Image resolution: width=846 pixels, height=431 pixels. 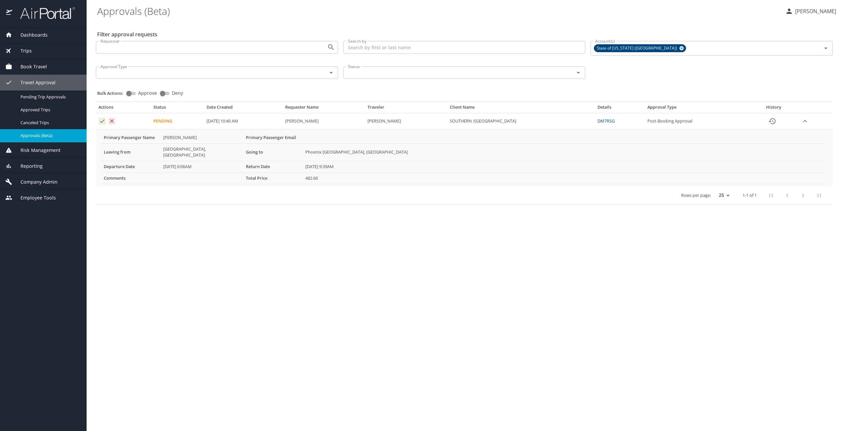 What do you see at coordinates (9, 13) in the screenshot?
I see `img: icon-airportal.png` at bounding box center [9, 13].